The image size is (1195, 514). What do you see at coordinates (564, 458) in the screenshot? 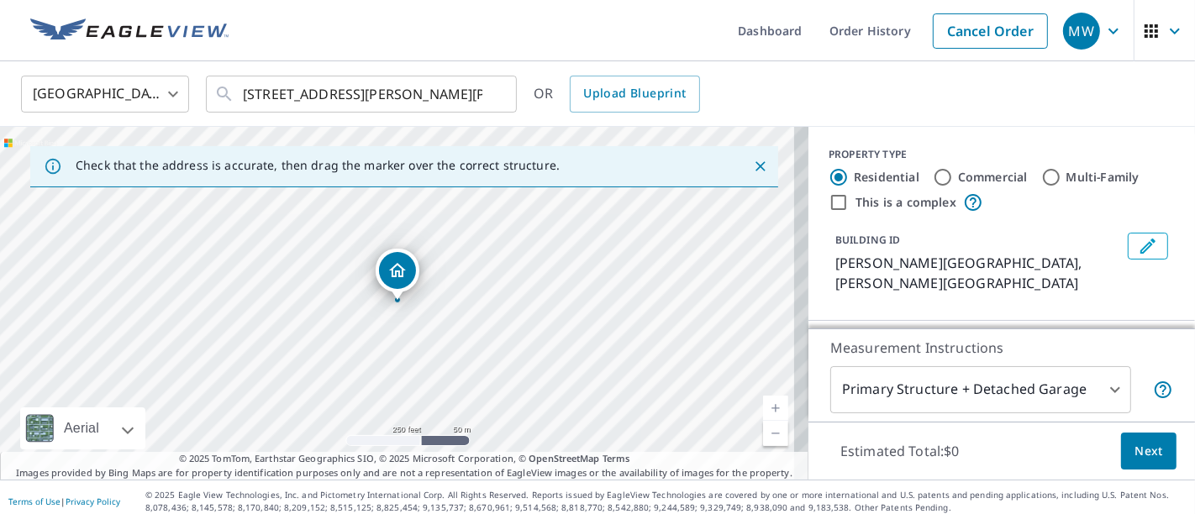
I see `a: OpenStreetMap` at bounding box center [564, 458].